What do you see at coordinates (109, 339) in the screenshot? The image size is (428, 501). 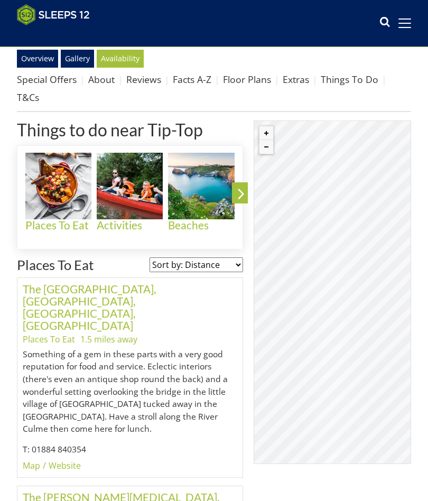 I see `li: 1.5 miles away` at bounding box center [109, 339].